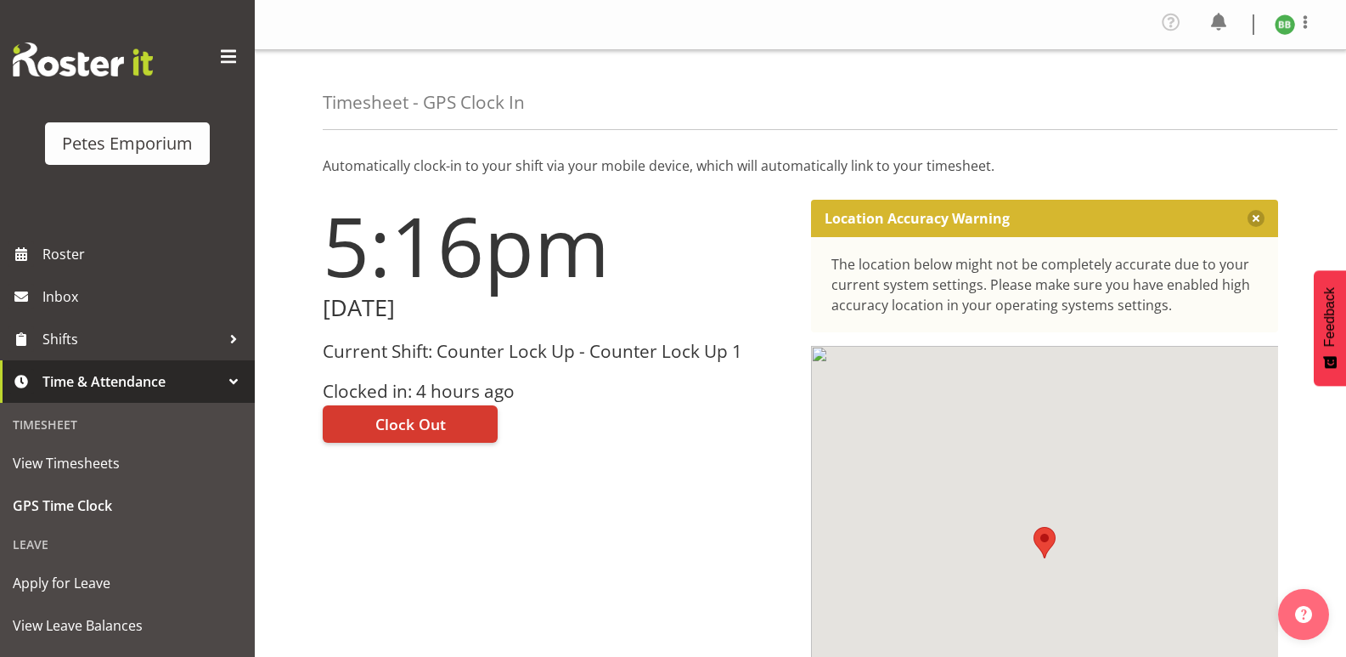  I want to click on span: Shifts, so click(132, 339).